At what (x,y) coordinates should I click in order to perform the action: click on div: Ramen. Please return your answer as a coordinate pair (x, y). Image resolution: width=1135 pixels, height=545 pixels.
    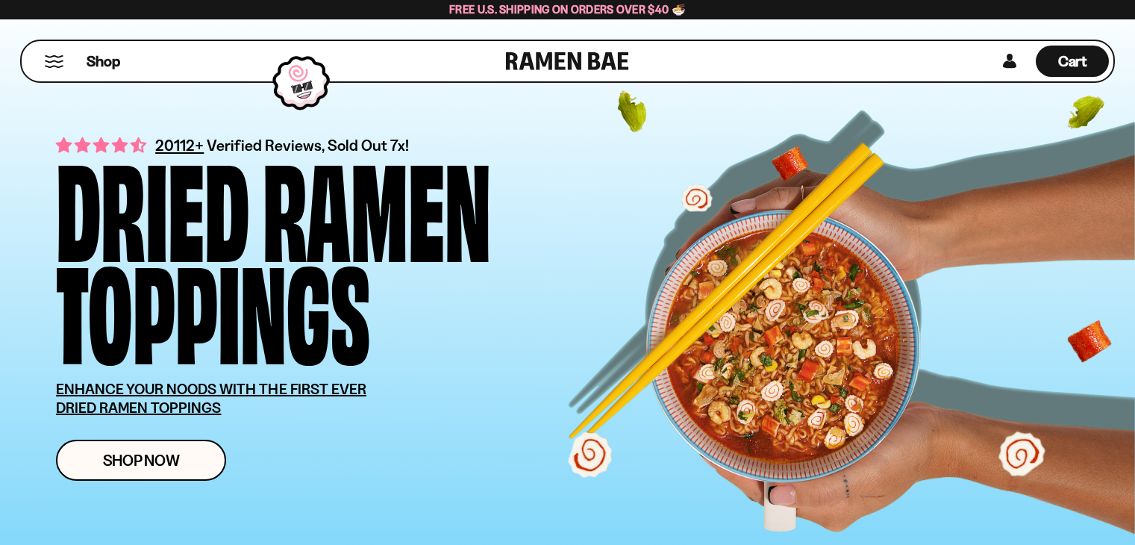
    Looking at the image, I should click on (377, 204).